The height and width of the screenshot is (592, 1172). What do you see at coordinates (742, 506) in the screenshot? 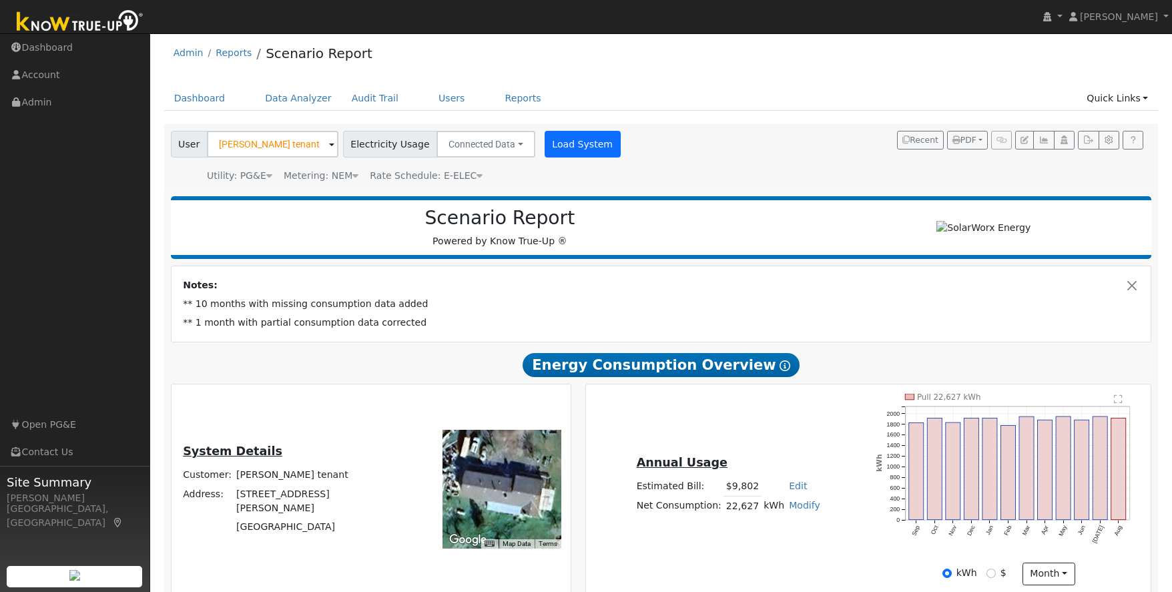
I see `td: 22,627` at bounding box center [742, 506].